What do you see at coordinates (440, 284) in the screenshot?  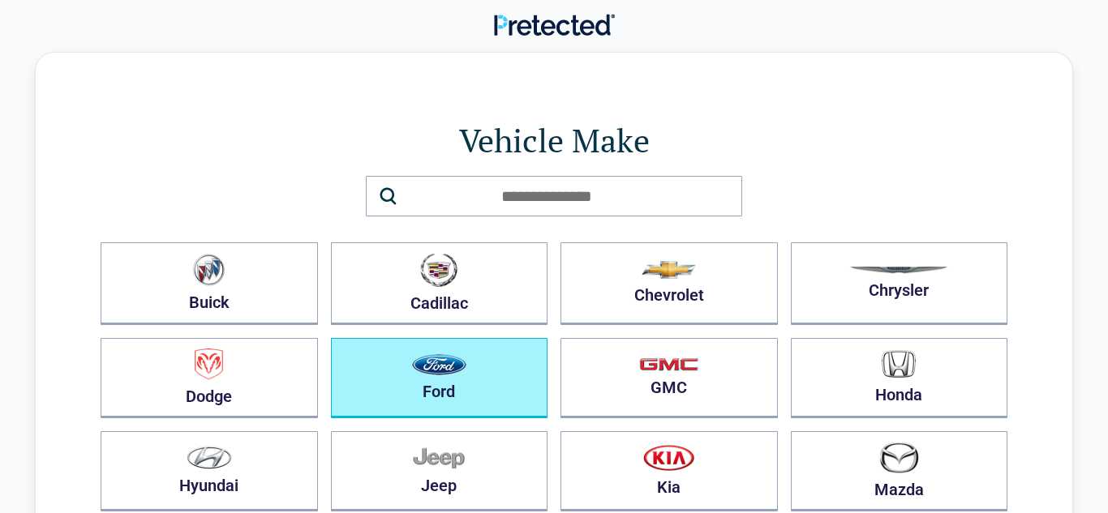 I see `button: Cadillac` at bounding box center [440, 284].